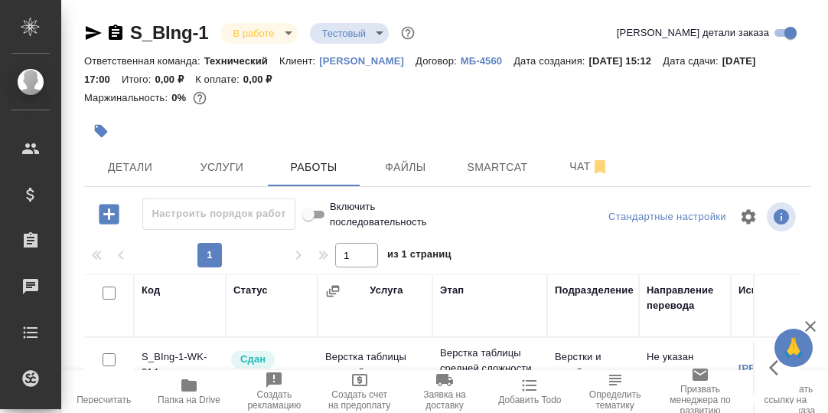 This screenshot has width=828, height=413. Describe the element at coordinates (116, 33) in the screenshot. I see `button: Скопировать ссылку` at that location.